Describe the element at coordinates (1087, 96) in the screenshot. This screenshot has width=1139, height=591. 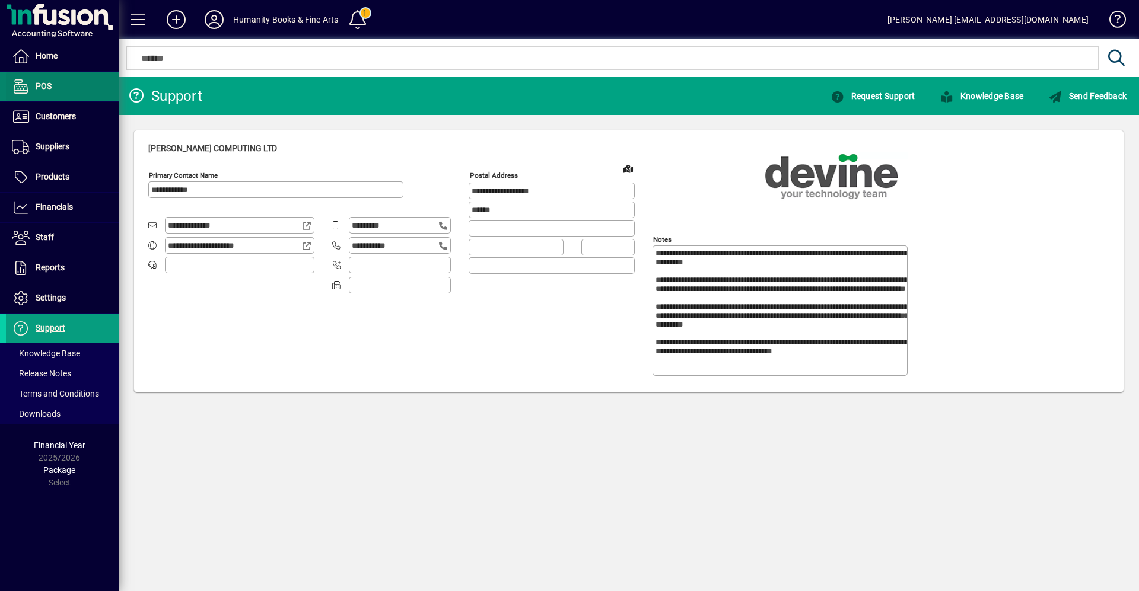
I see `span: Send Feedback` at that location.